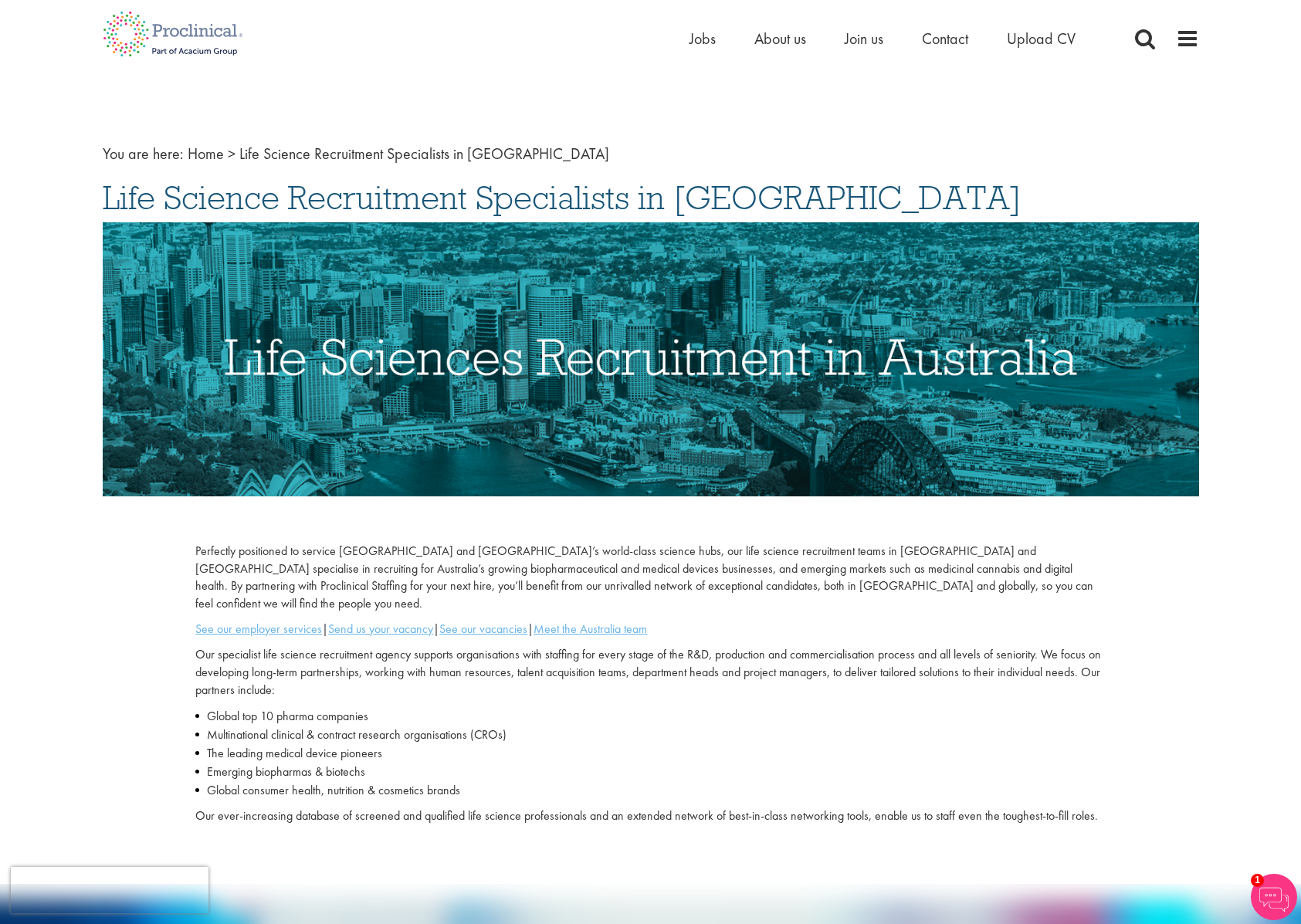 This screenshot has width=1301, height=924. What do you see at coordinates (259, 628) in the screenshot?
I see `u: See our employer services` at bounding box center [259, 628].